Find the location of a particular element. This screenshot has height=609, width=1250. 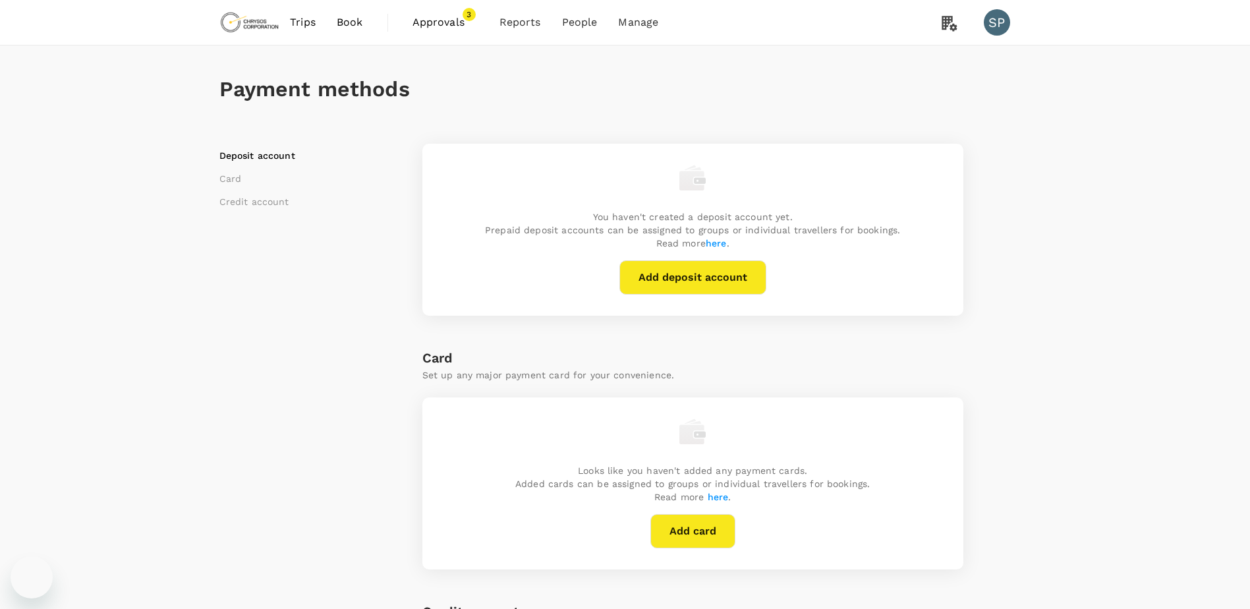

span: 3 is located at coordinates (469, 14).